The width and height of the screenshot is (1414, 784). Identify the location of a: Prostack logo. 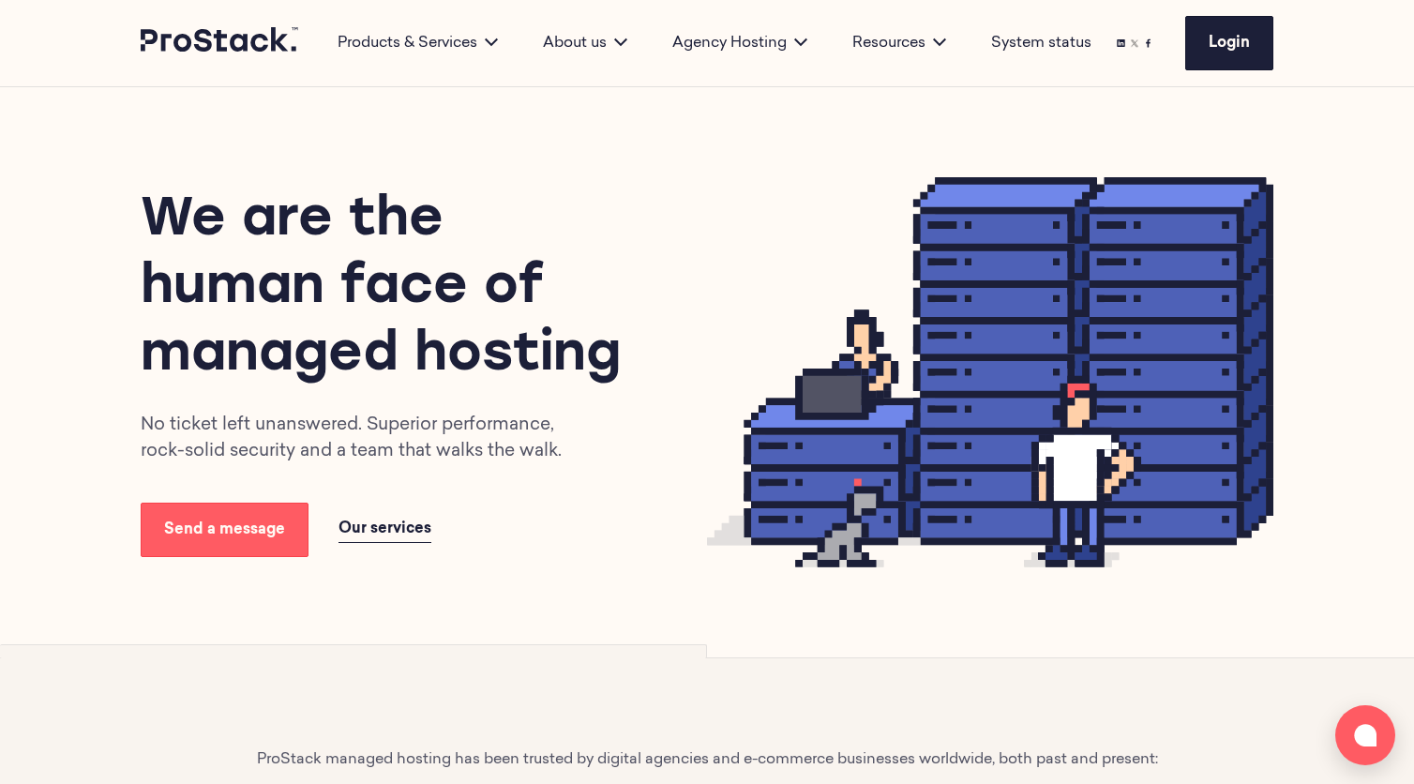
(220, 43).